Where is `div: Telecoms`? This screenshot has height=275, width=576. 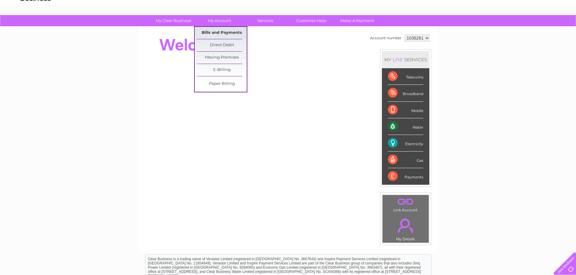
div: Telecoms is located at coordinates (405, 76).